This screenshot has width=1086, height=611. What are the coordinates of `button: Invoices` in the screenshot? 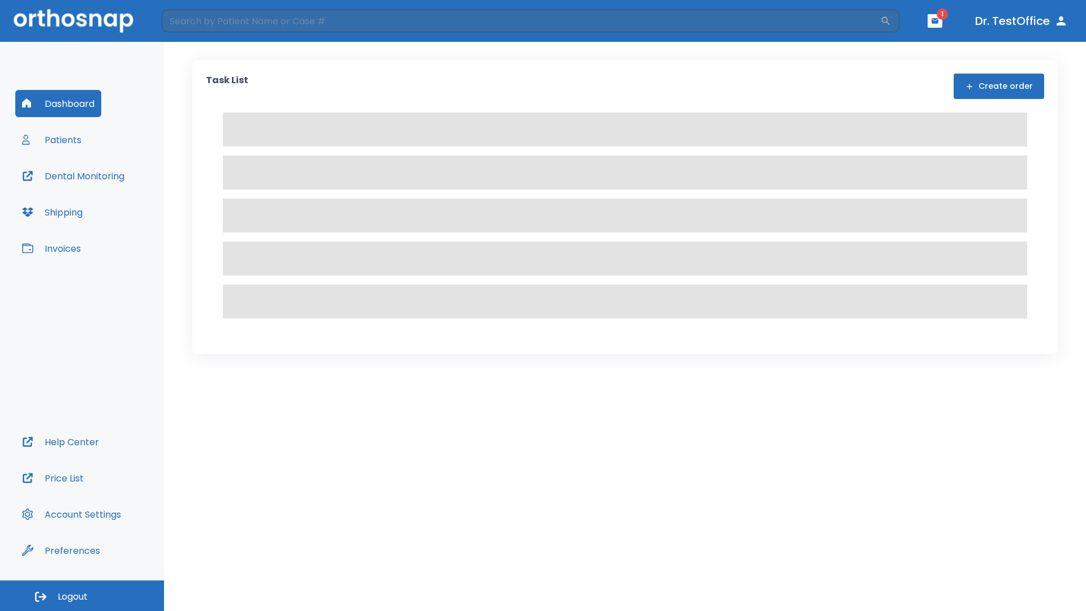 It's located at (51, 248).